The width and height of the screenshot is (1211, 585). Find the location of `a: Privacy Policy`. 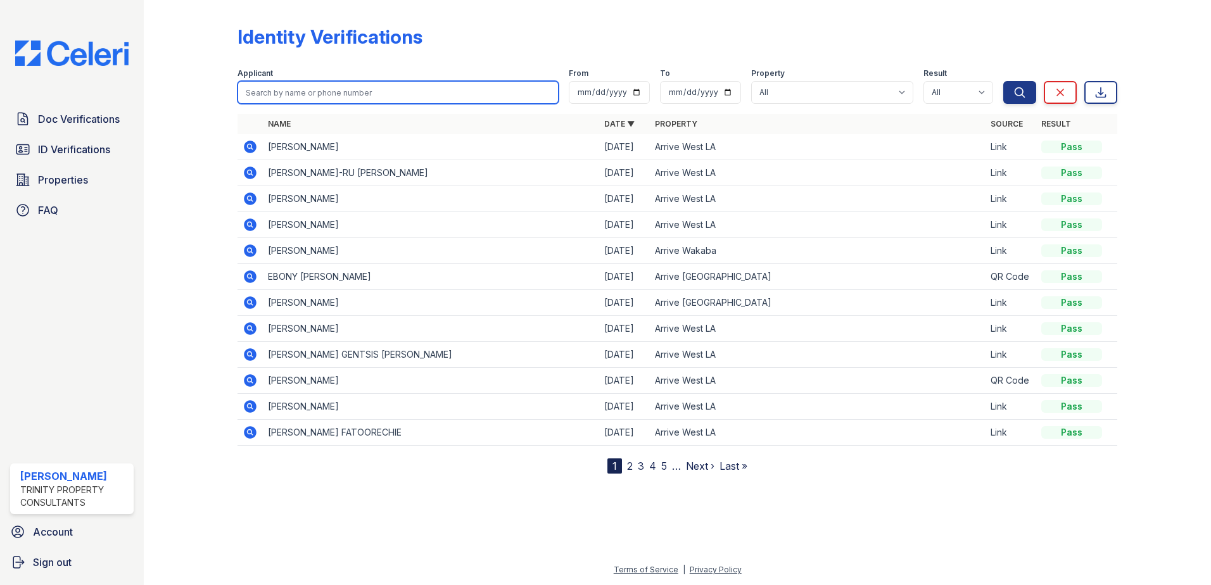

a: Privacy Policy is located at coordinates (716, 569).